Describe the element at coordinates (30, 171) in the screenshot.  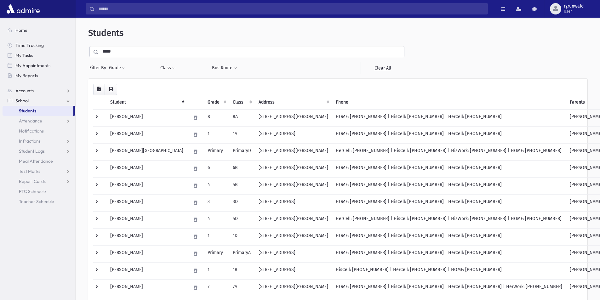
I see `span: Test Marks` at that location.